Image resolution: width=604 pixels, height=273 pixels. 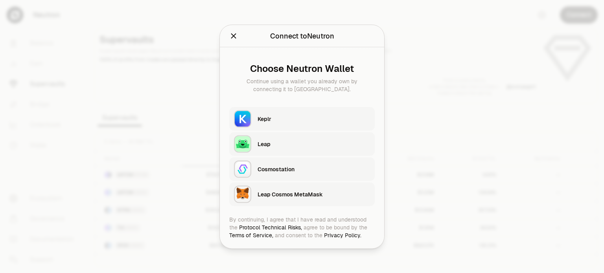 What do you see at coordinates (302, 36) in the screenshot?
I see `div: Connect to Neutron` at bounding box center [302, 36].